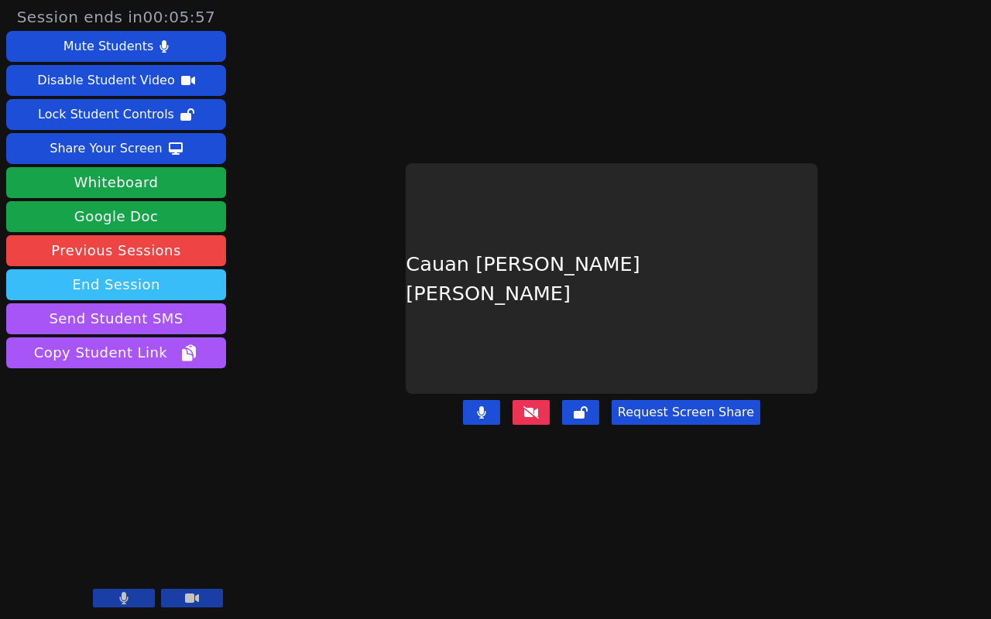 The image size is (991, 619). I want to click on button: Share Your Screen, so click(116, 149).